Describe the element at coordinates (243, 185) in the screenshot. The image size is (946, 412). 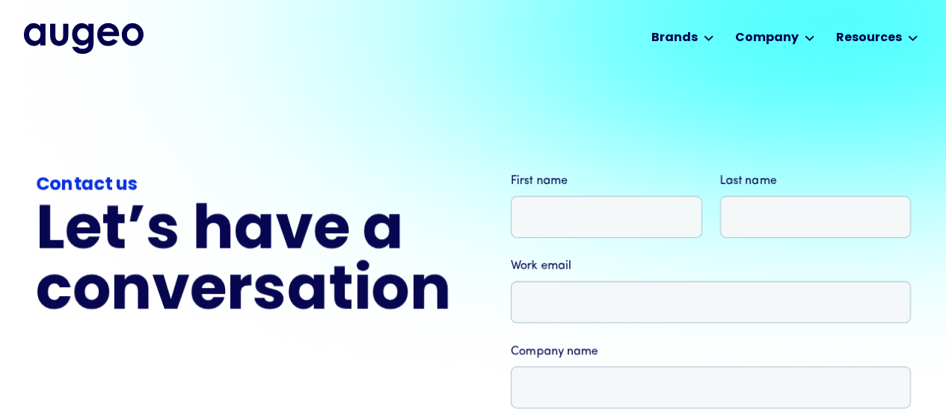
I see `div: Contact us` at that location.